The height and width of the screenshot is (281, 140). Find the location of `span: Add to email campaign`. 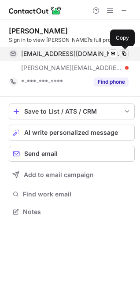

span: Add to email campaign is located at coordinates (59, 175).